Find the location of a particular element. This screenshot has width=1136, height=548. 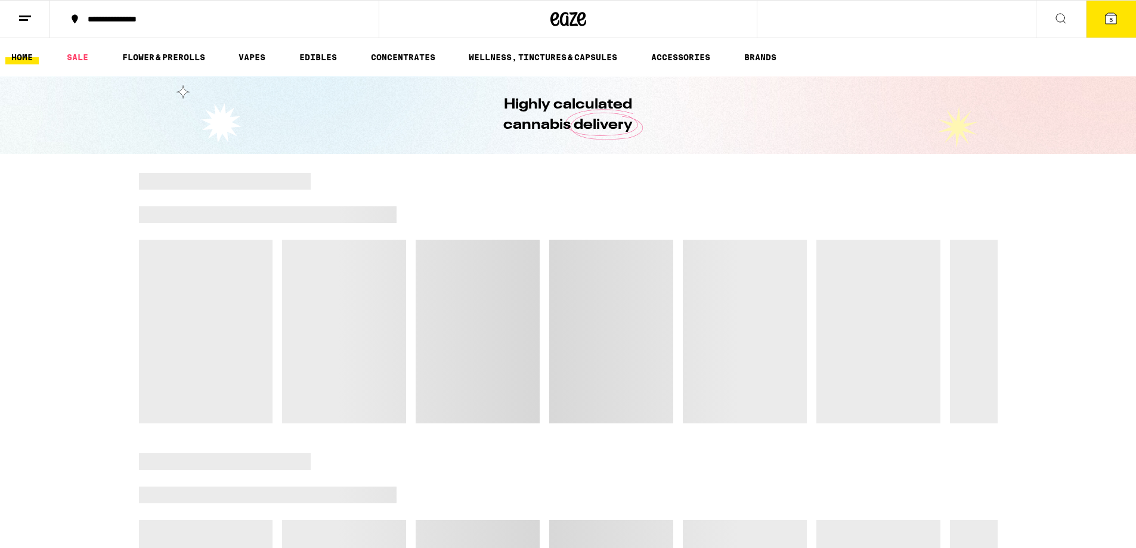

a: ACCESSORIES is located at coordinates (680, 57).